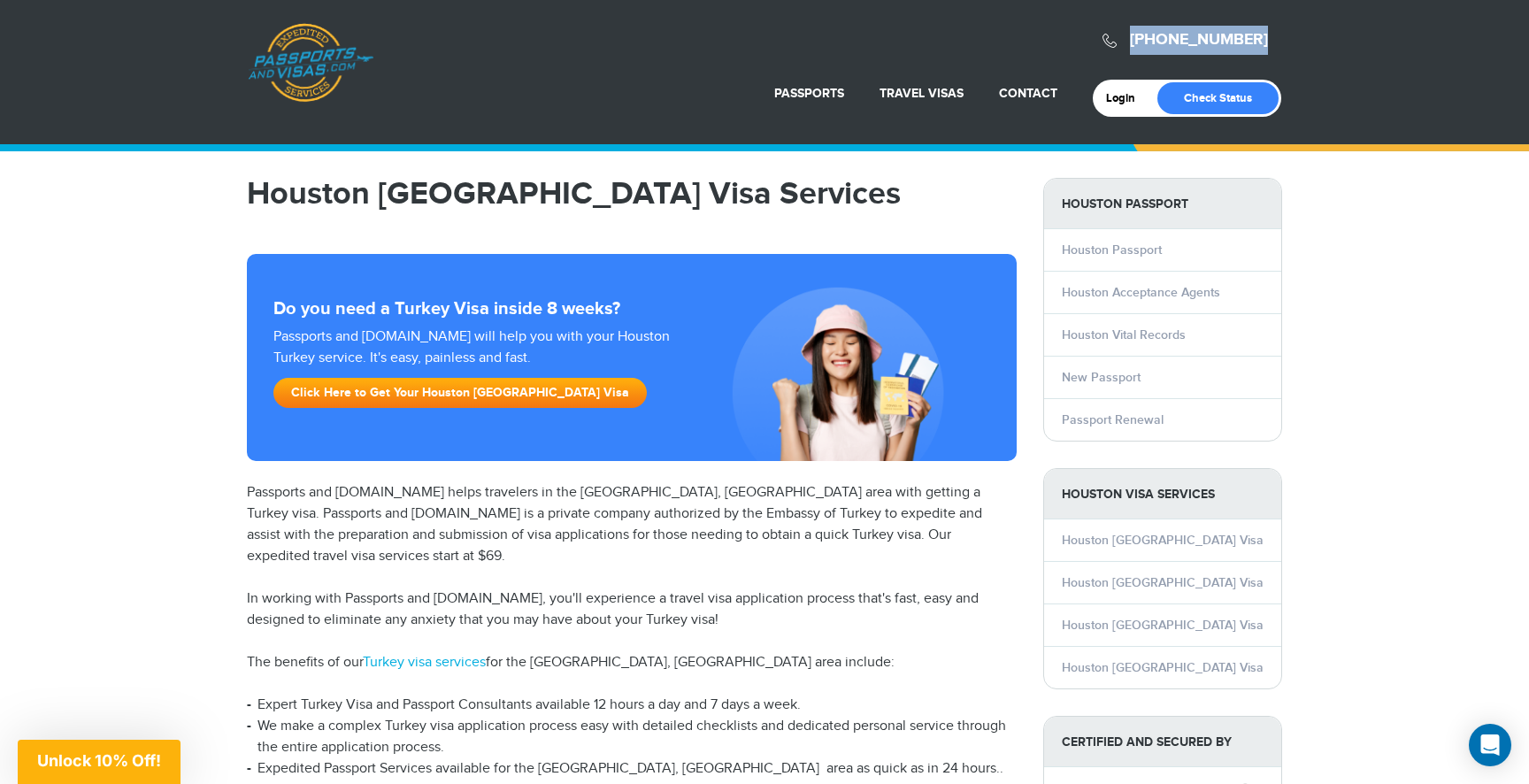 The image size is (1529, 784). What do you see at coordinates (1217, 98) in the screenshot?
I see `a: Check Status` at bounding box center [1217, 98].